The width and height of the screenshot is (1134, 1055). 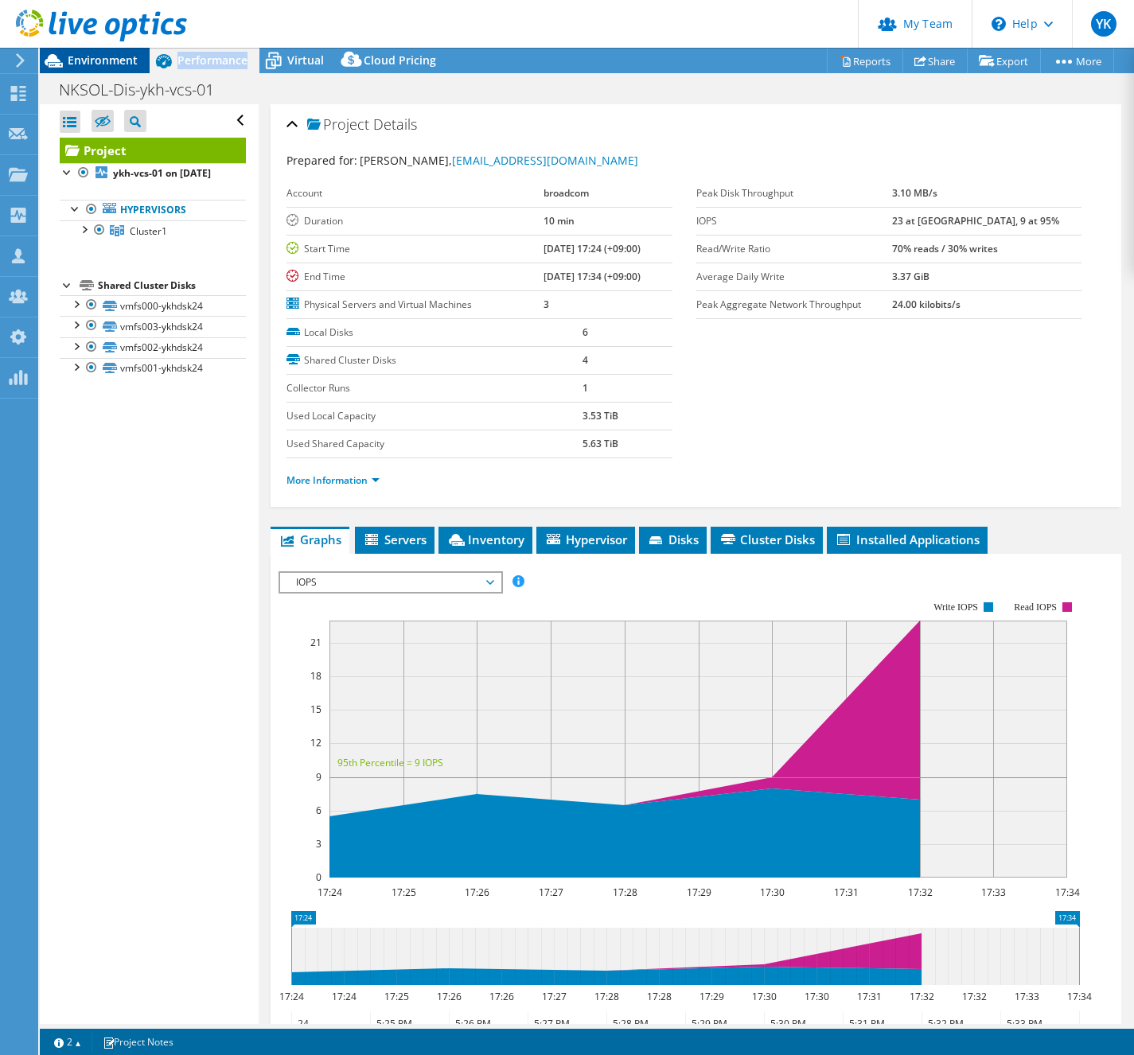 I want to click on span: Cloud Pricing, so click(x=399, y=60).